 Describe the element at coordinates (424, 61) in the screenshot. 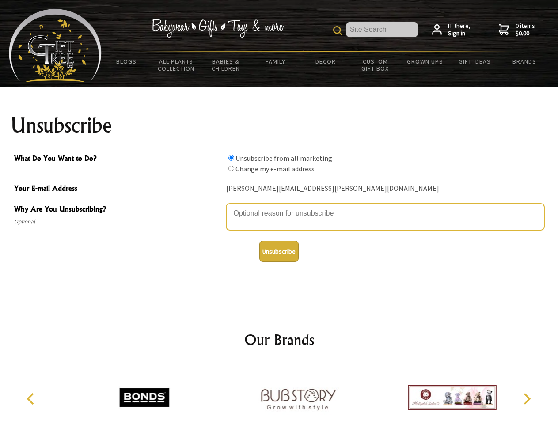

I see `a: Grown Ups` at that location.